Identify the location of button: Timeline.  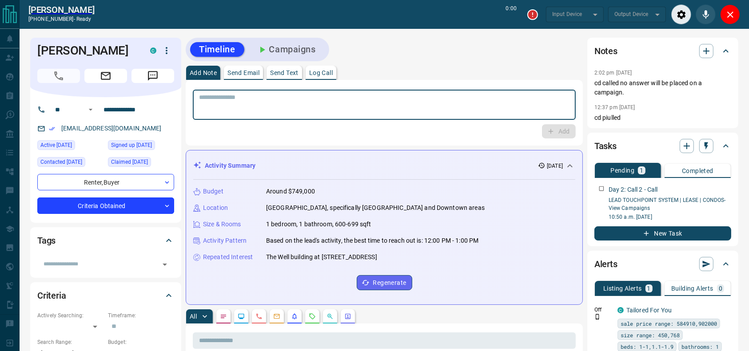
(217, 49).